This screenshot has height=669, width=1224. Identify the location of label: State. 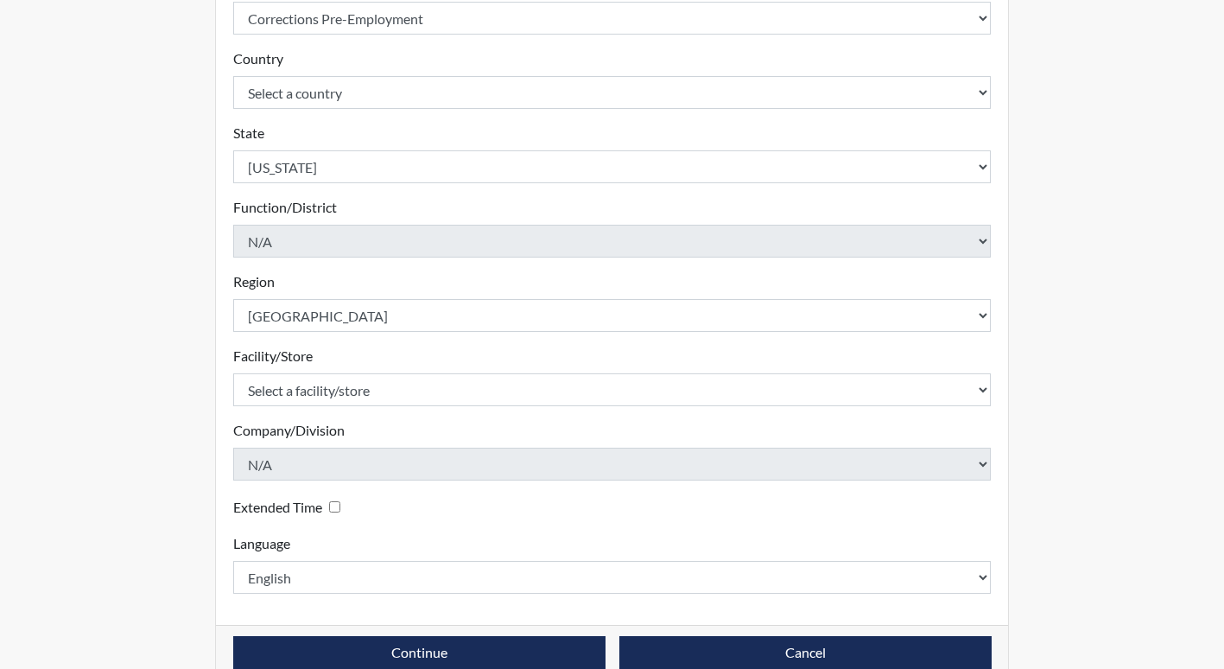
(249, 133).